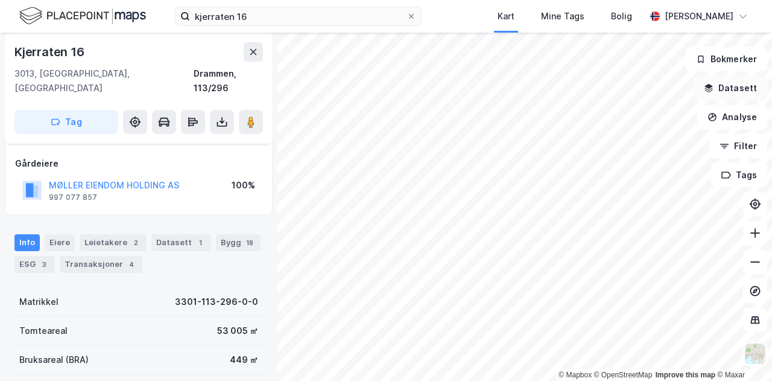 The width and height of the screenshot is (772, 381). I want to click on div: 2, so click(136, 243).